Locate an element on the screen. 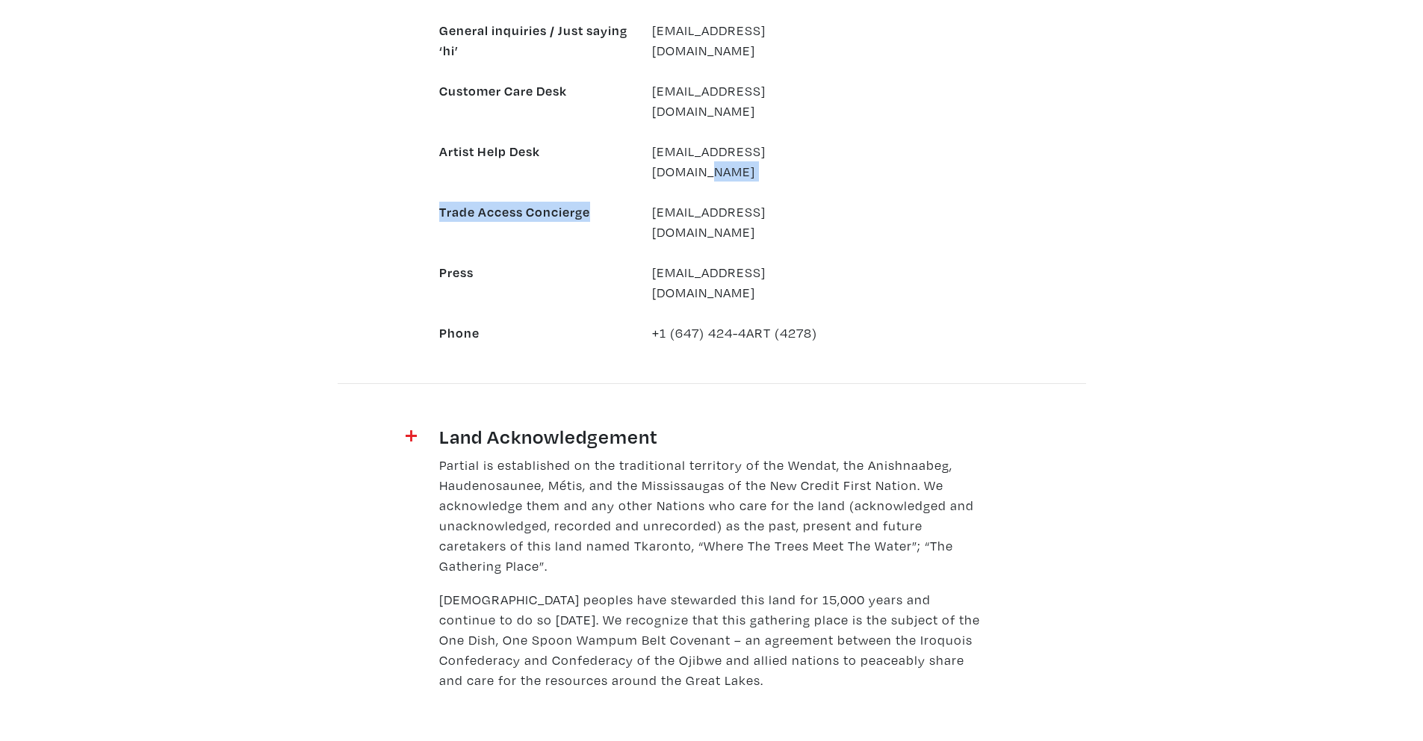  div: Customer Care Desk is located at coordinates (534, 101).